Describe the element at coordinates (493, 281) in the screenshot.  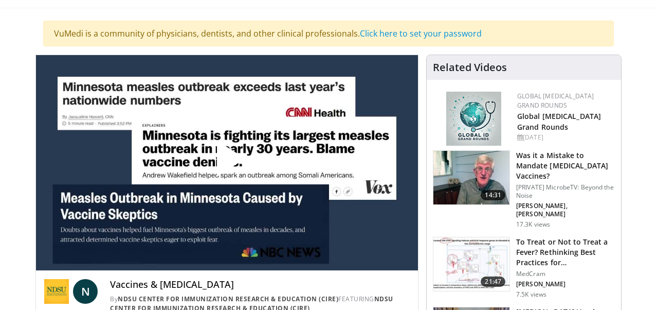
I see `span: 21:47` at that location.